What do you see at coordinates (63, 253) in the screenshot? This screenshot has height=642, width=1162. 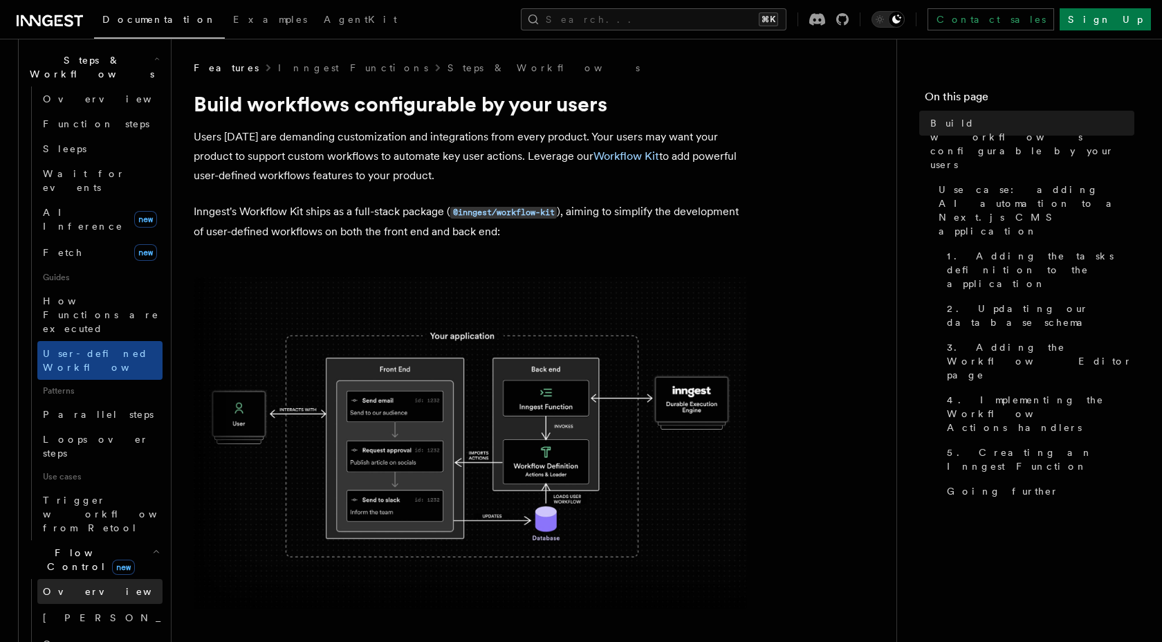 I see `span: Fetch` at bounding box center [63, 253].